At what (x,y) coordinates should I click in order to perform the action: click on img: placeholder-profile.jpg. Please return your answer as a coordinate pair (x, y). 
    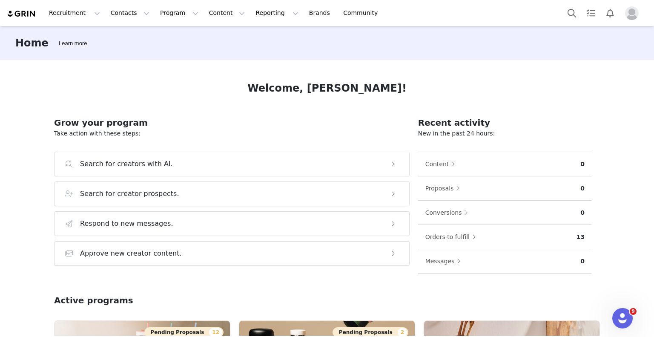
    Looking at the image, I should click on (632, 13).